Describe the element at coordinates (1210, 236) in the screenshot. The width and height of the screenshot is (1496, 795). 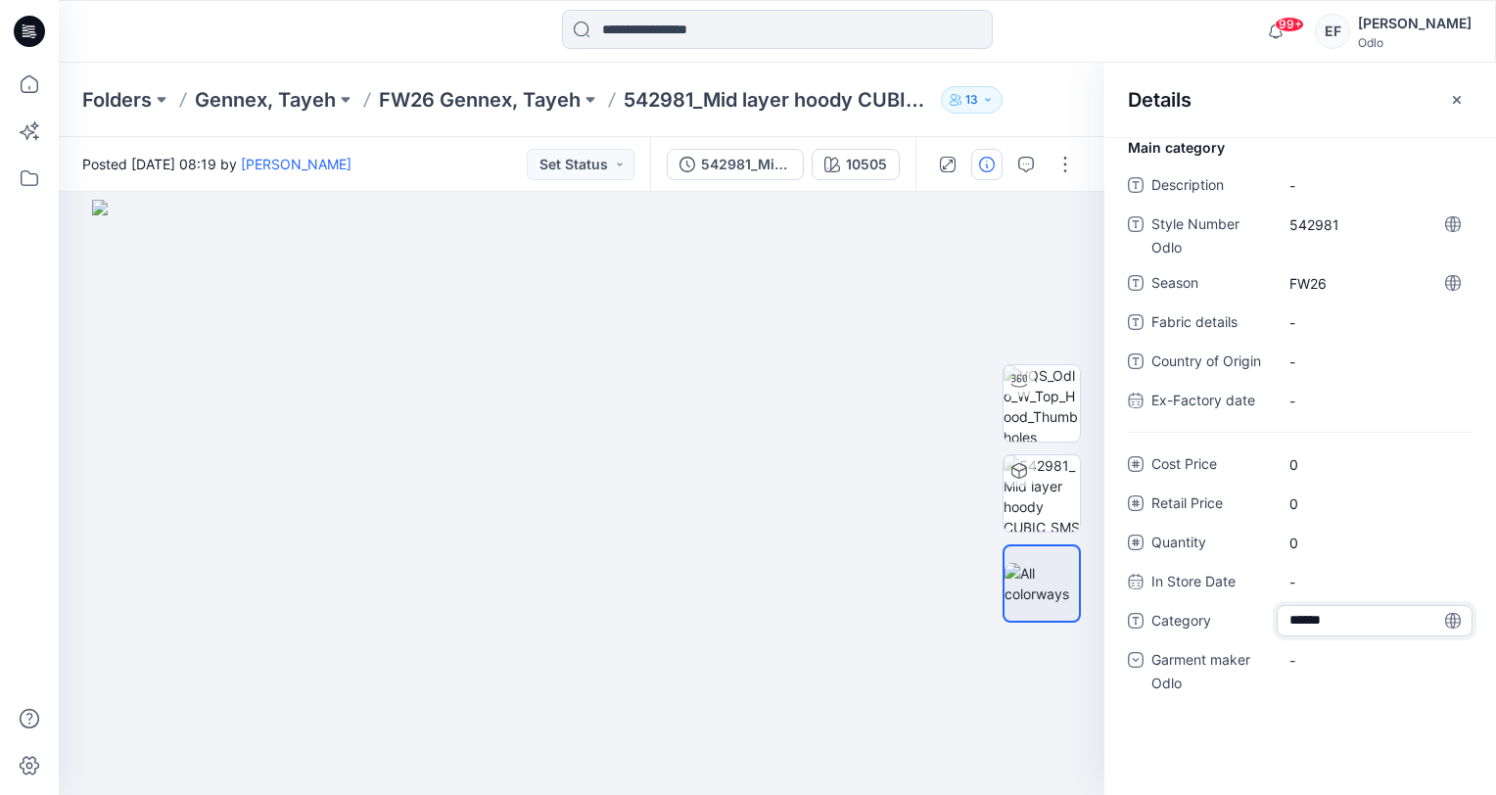
I see `span: Style Number Odlo` at that location.